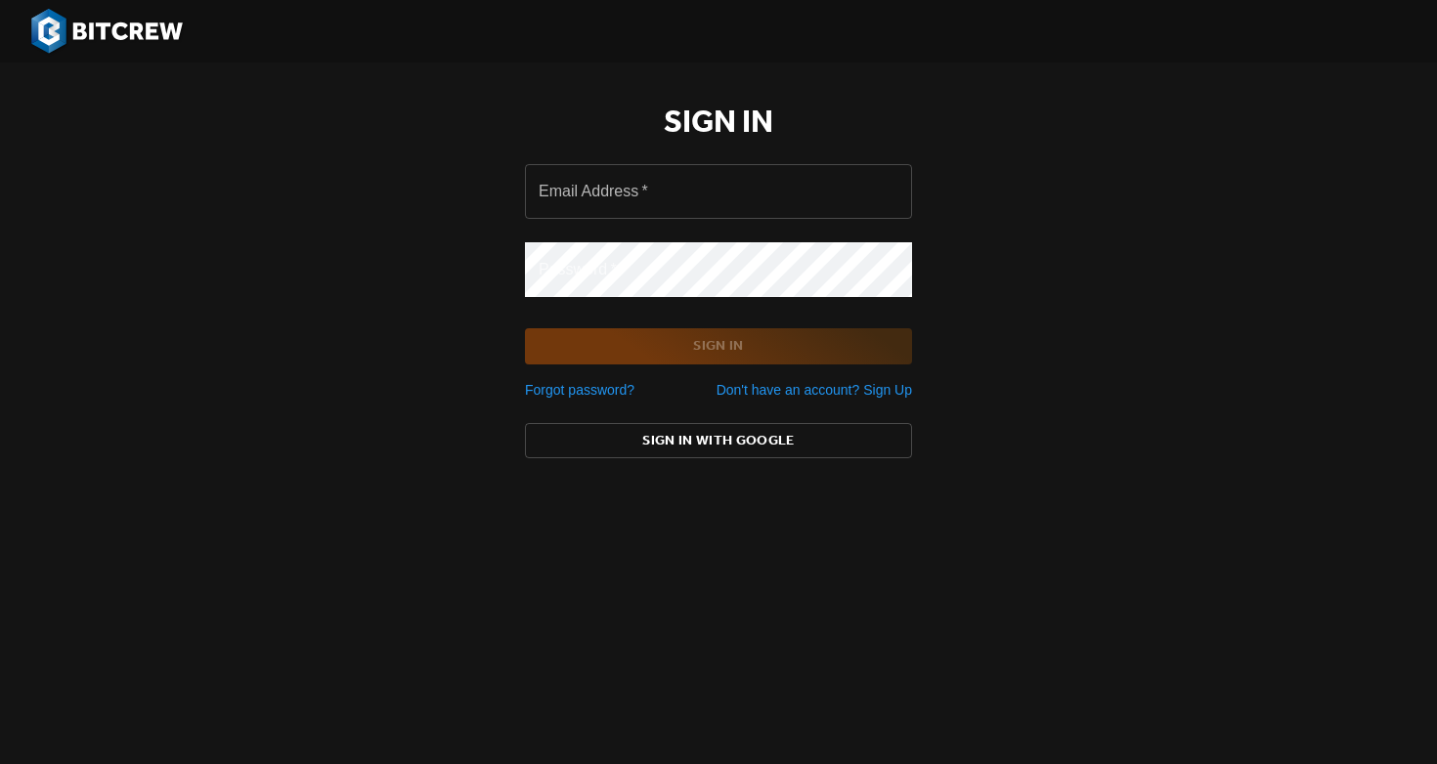 Image resolution: width=1437 pixels, height=764 pixels. What do you see at coordinates (718, 441) in the screenshot?
I see `button: Sign In with Google` at bounding box center [718, 441].